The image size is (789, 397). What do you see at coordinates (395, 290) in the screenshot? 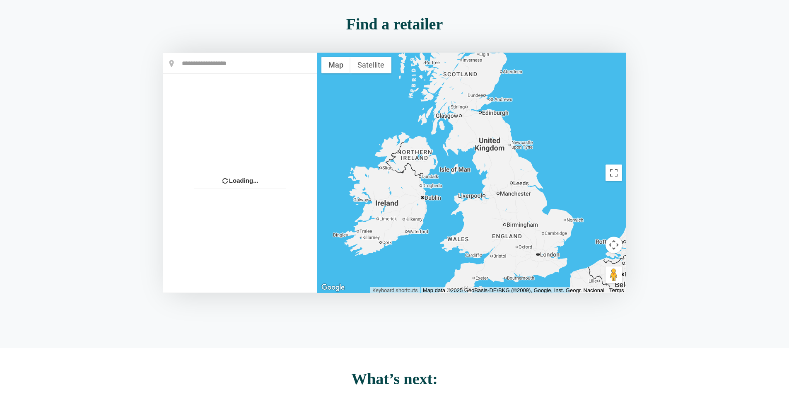
I see `button: Keyboard shortcuts` at bounding box center [395, 290].